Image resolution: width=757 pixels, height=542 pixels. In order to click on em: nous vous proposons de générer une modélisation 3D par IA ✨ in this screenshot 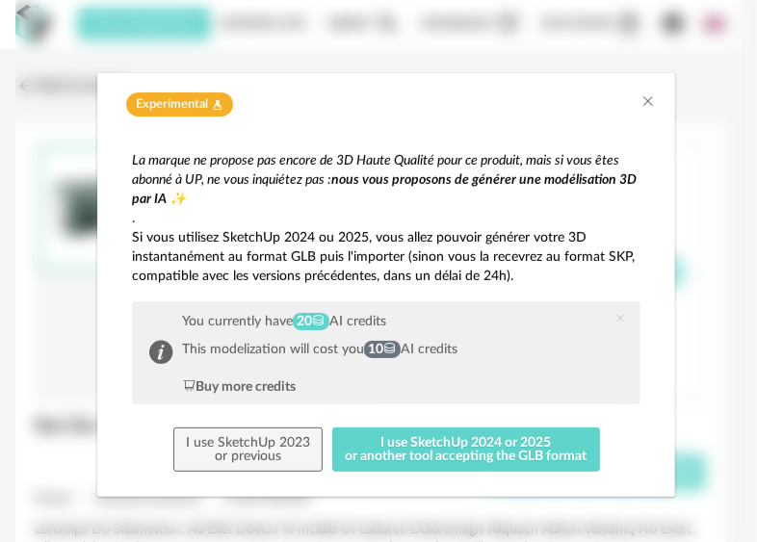, I will do `click(384, 190)`.